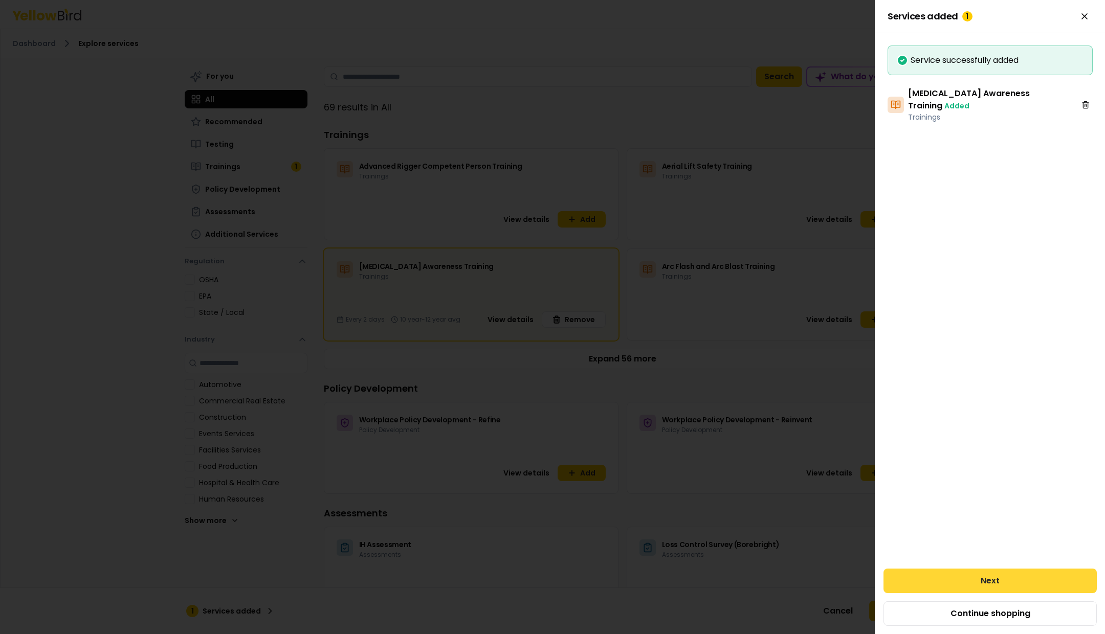 The height and width of the screenshot is (634, 1105). Describe the element at coordinates (990, 581) in the screenshot. I see `button: Next` at that location.